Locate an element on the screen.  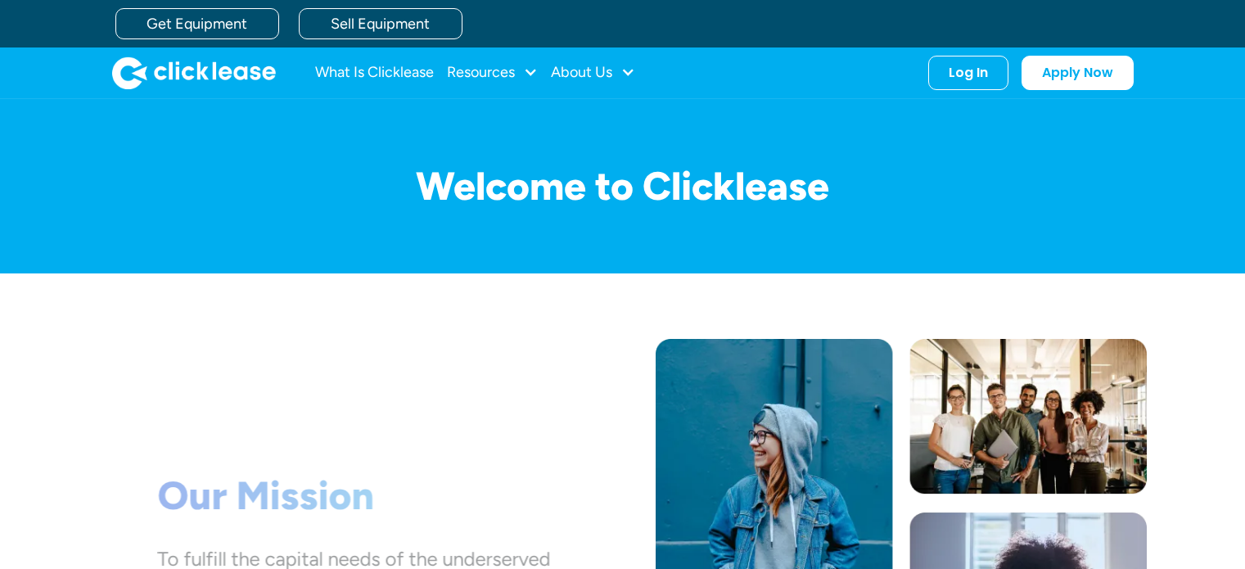
h1: Our Mission is located at coordinates (354, 496).